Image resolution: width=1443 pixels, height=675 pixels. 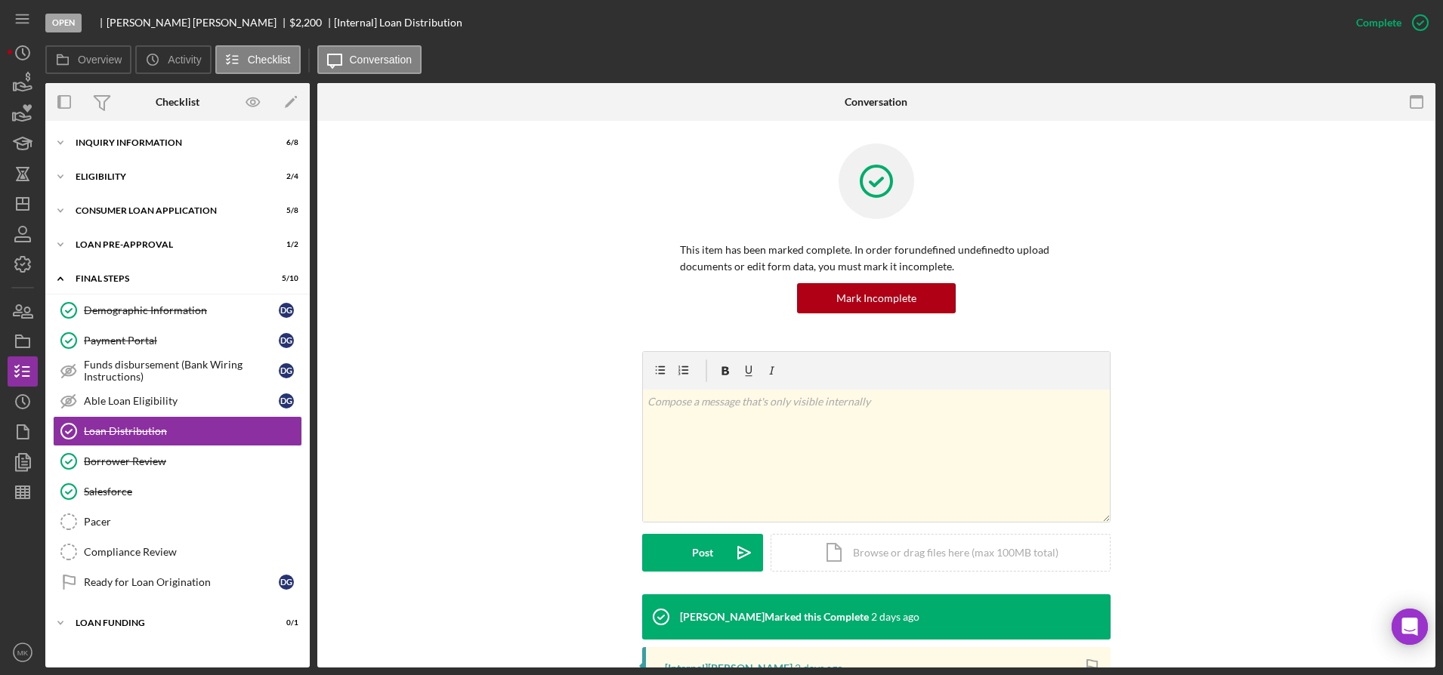 What do you see at coordinates (369, 60) in the screenshot?
I see `button: Conversation` at bounding box center [369, 60].